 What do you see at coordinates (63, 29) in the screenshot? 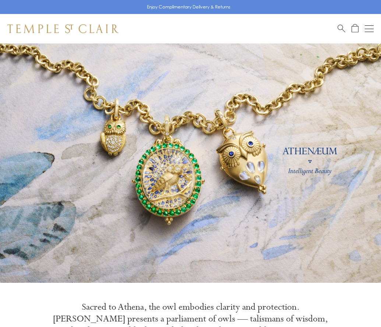
I see `img: Temple St. Clair` at bounding box center [63, 29].